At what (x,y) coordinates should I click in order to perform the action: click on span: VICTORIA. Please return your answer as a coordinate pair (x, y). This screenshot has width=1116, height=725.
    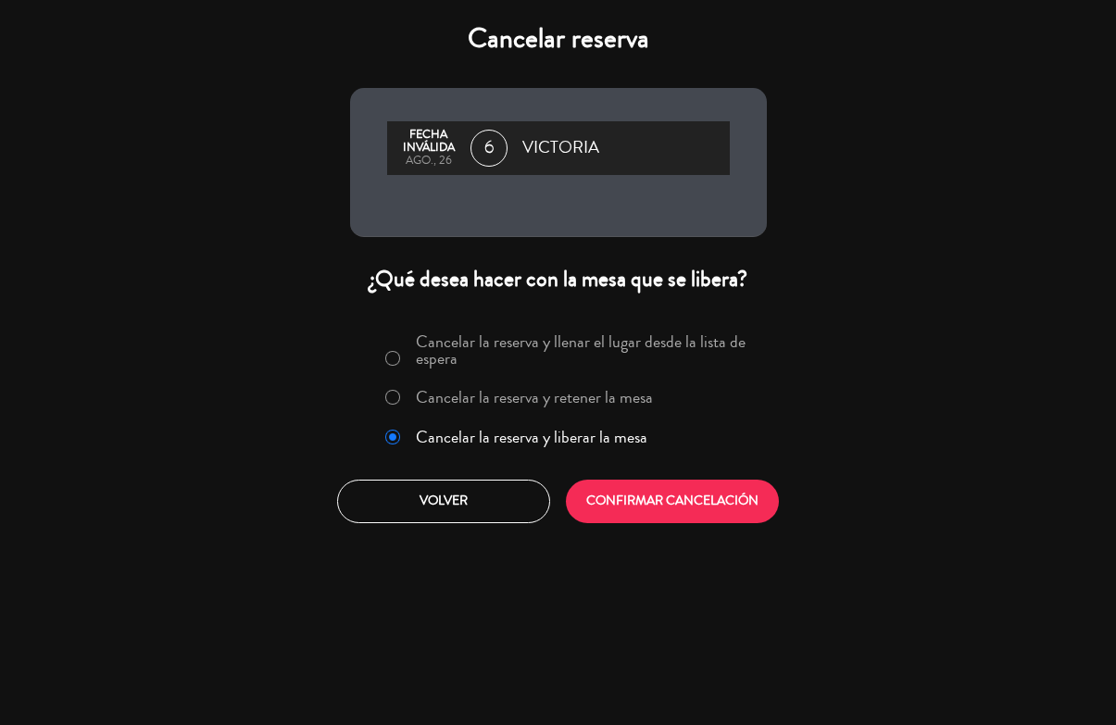
    Looking at the image, I should click on (560, 148).